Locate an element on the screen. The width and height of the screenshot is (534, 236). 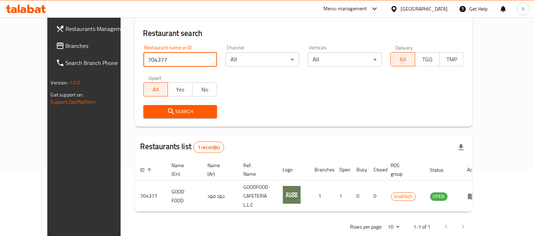
th: Action is located at coordinates (474, 170).